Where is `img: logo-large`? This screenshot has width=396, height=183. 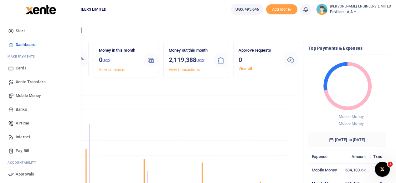
img: logo-large is located at coordinates (41, 10).